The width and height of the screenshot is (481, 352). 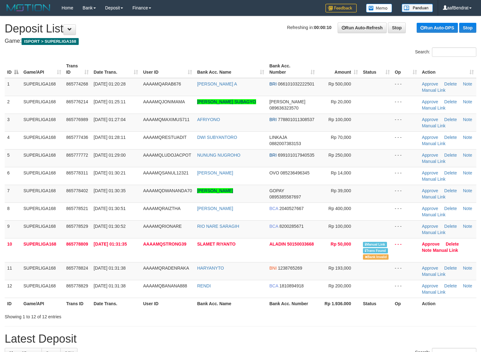 I want to click on span: 865776214, so click(x=77, y=102).